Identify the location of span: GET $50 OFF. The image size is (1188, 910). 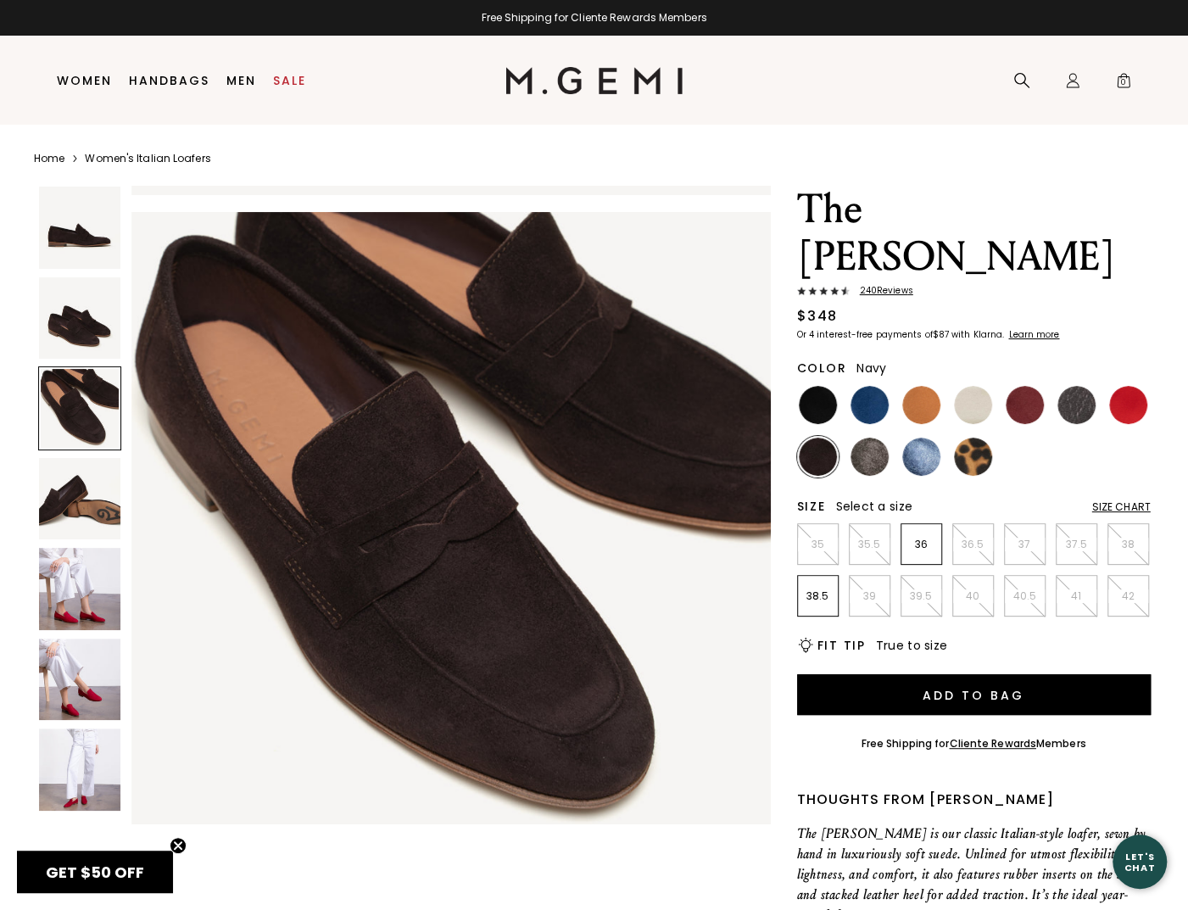
(95, 872).